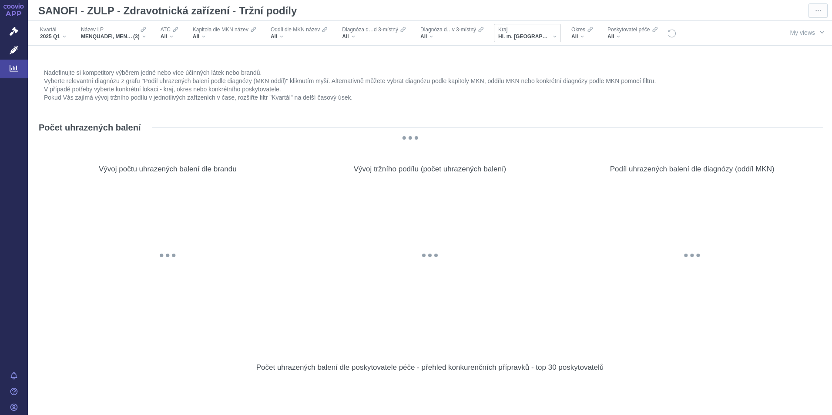  I want to click on span: Název LP, so click(92, 30).